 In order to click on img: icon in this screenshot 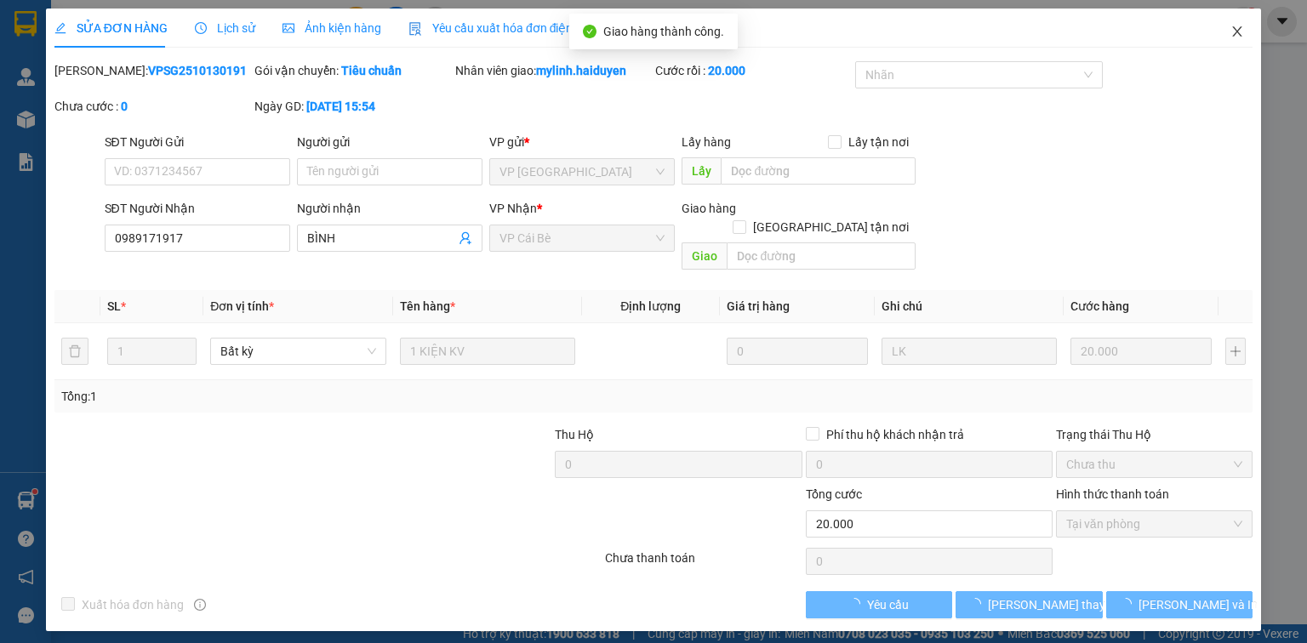, I will do `click(415, 29)`.